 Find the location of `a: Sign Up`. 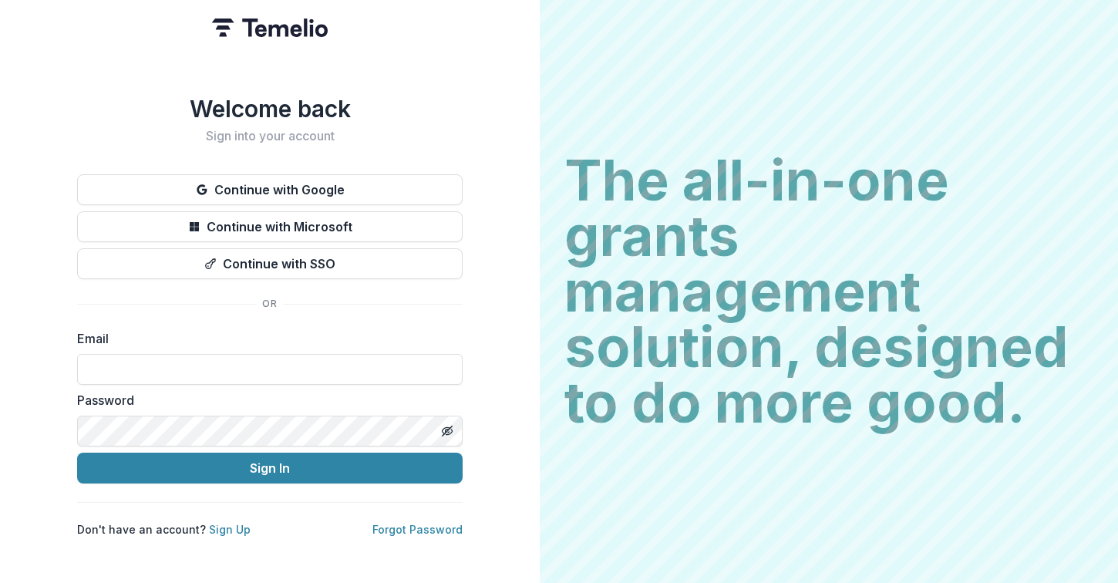

a: Sign Up is located at coordinates (230, 529).